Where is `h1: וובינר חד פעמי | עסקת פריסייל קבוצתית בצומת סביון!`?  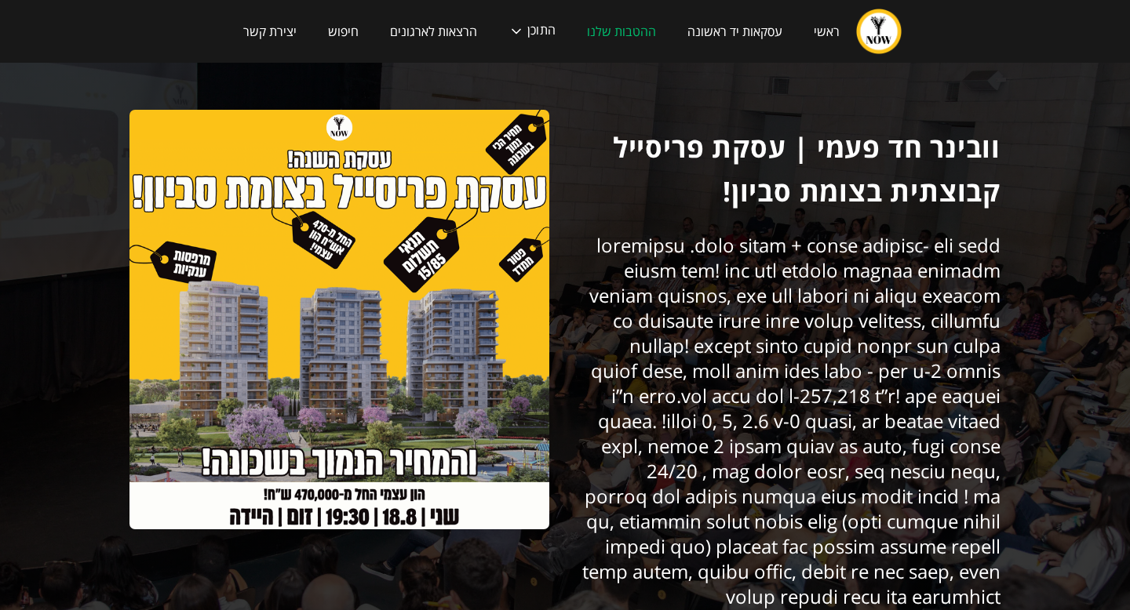
h1: וובינר חד פעמי | עסקת פריסייל קבוצתית בצומת סביון! is located at coordinates (790, 169).